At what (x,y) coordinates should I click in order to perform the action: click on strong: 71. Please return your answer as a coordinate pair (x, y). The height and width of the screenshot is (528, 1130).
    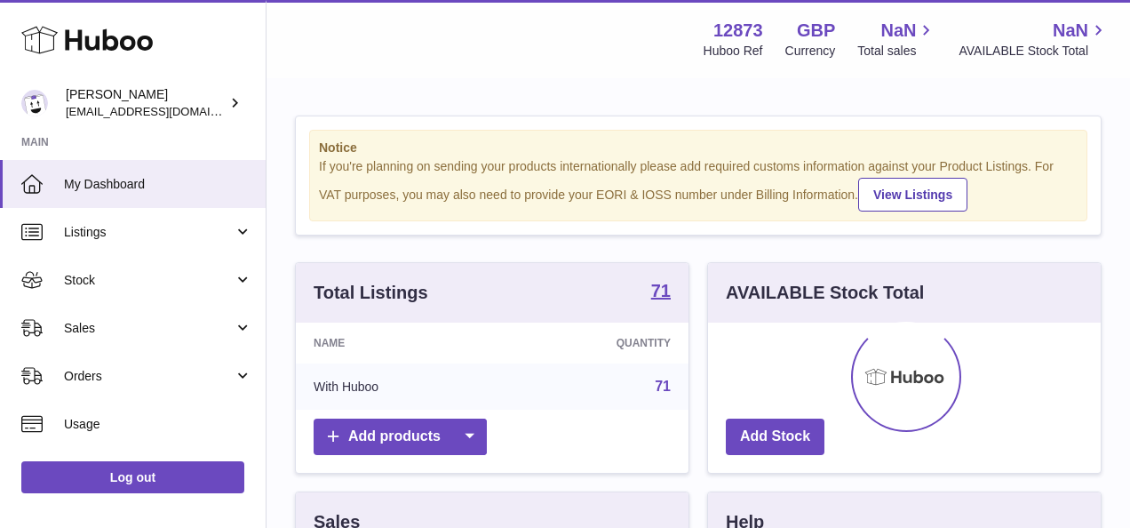
    Looking at the image, I should click on (661, 291).